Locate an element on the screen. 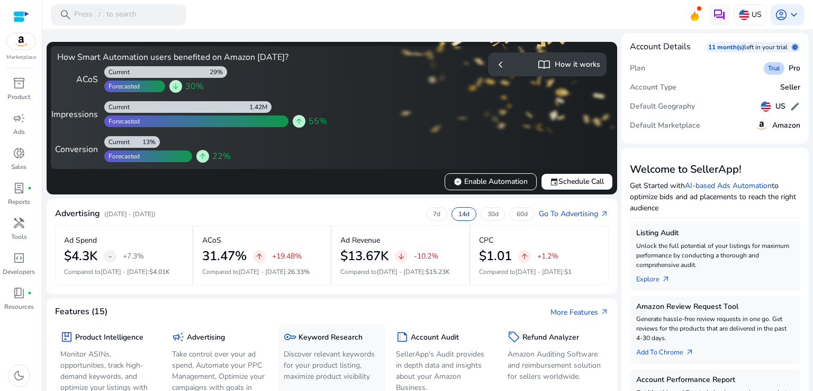 Image resolution: width=813 pixels, height=391 pixels. span: 55% is located at coordinates (318, 121).